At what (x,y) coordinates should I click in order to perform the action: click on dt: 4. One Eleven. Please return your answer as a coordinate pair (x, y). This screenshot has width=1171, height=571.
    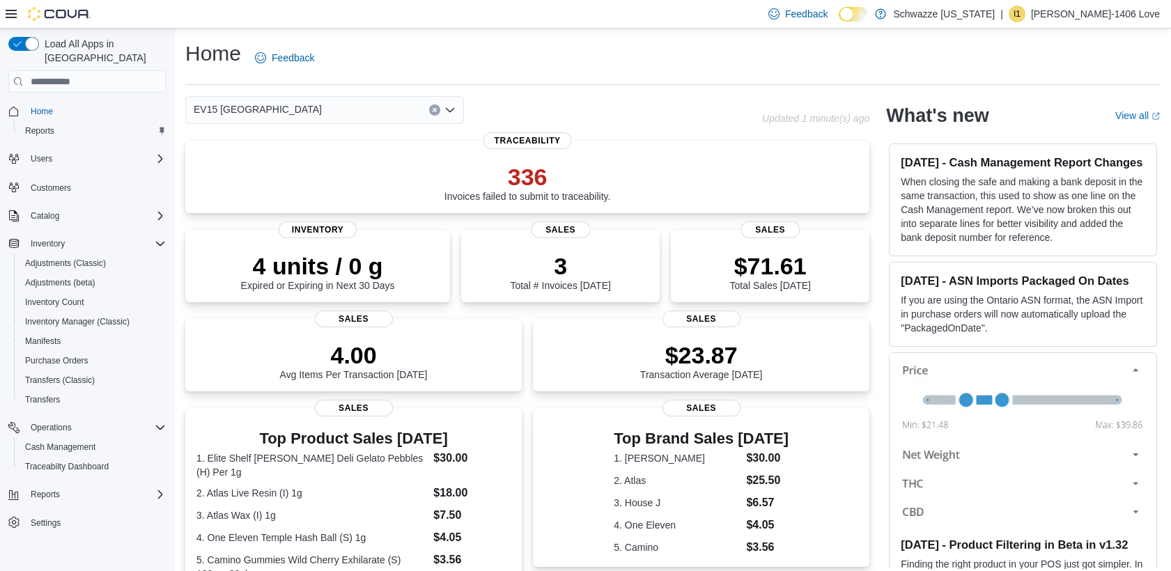
    Looking at the image, I should click on (677, 525).